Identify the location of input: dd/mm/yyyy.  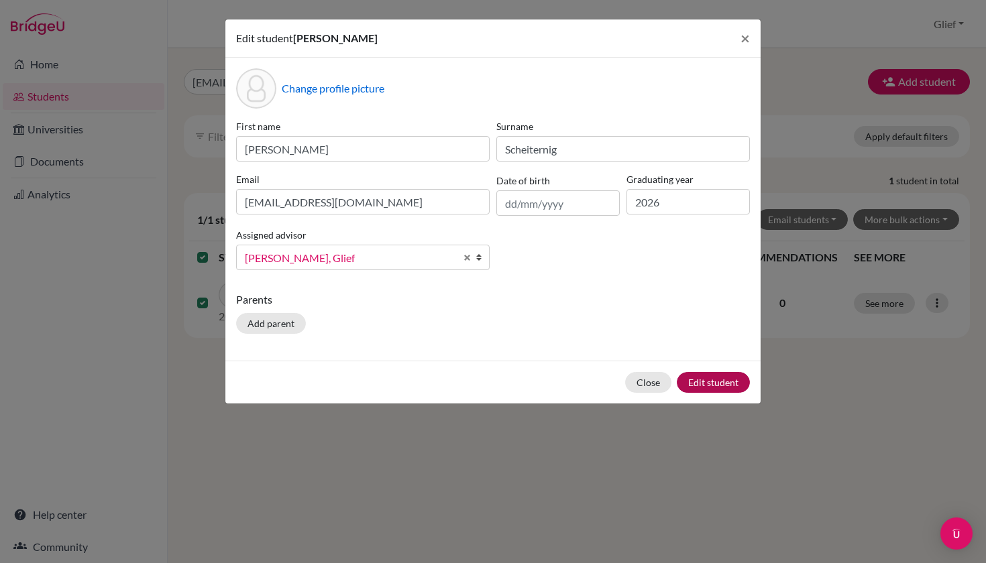
(558, 203).